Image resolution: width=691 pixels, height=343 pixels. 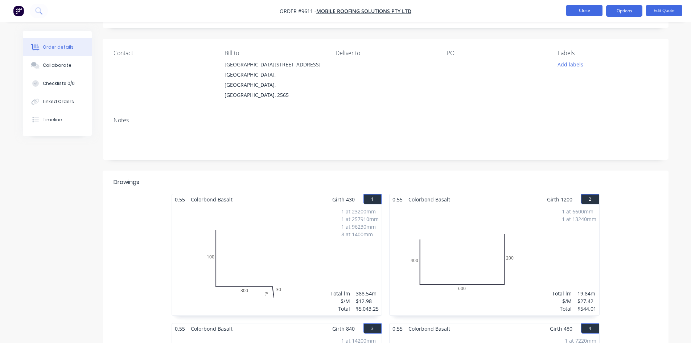 What do you see at coordinates (58, 47) in the screenshot?
I see `div: Order details` at bounding box center [58, 47].